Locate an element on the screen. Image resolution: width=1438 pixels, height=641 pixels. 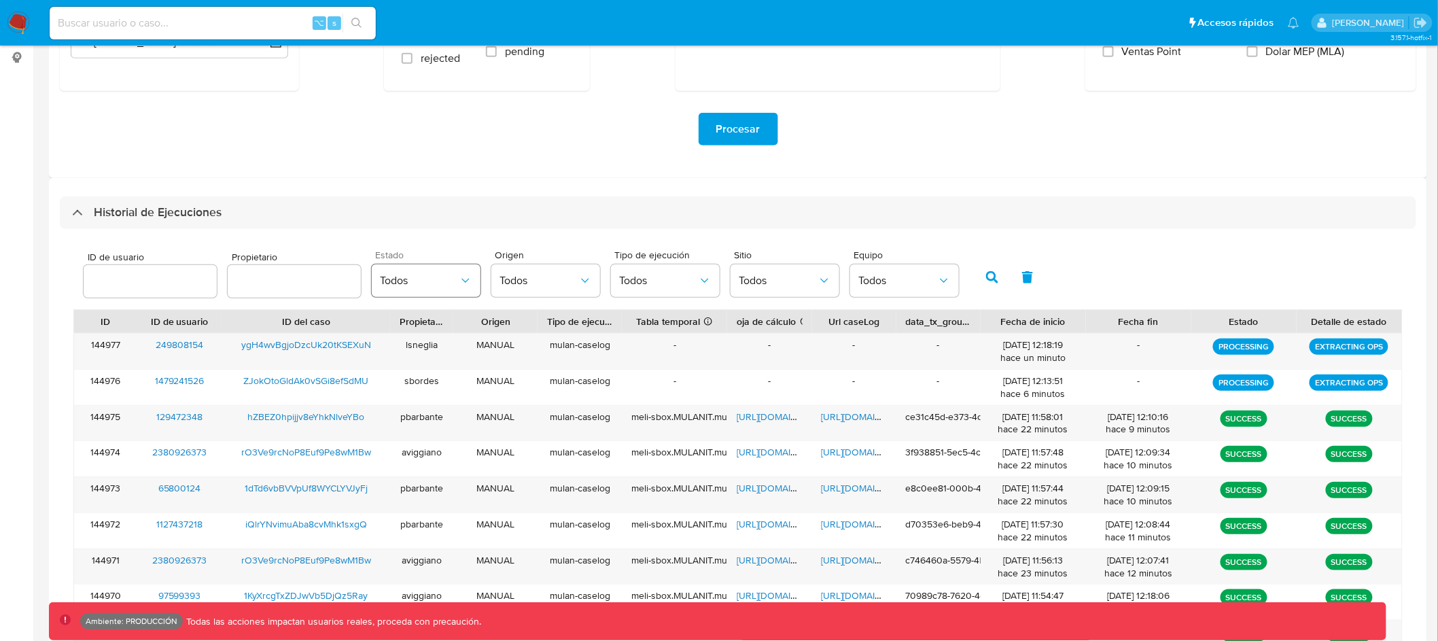
input: Buscar usuario o caso... is located at coordinates (213, 23).